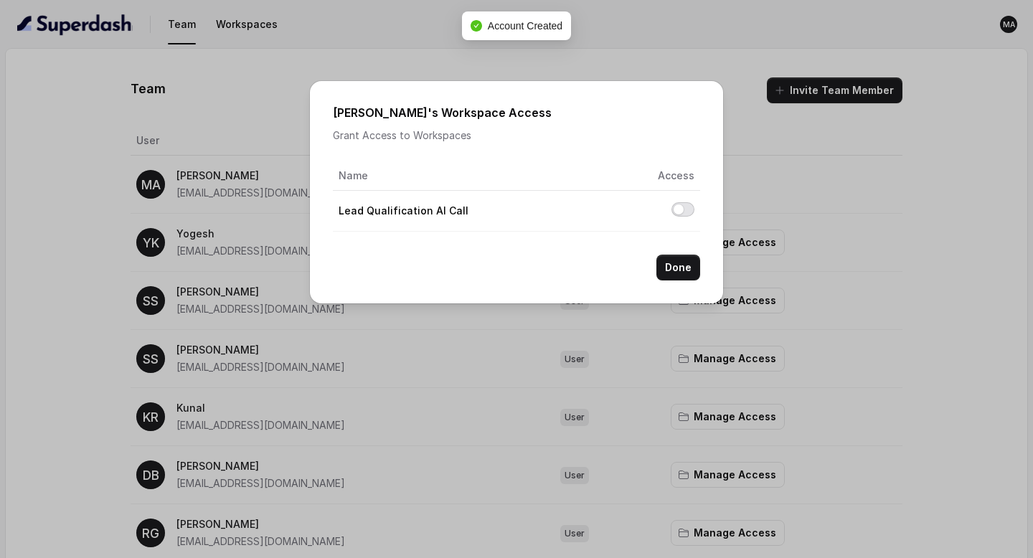 Image resolution: width=1033 pixels, height=558 pixels. What do you see at coordinates (425, 211) in the screenshot?
I see `td: Lead Qualification AI Call` at bounding box center [425, 211].